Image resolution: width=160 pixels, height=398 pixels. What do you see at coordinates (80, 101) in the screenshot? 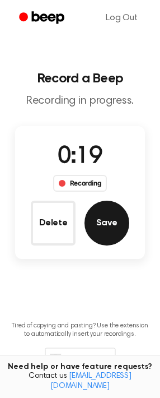
I see `p: Recording in progress.` at bounding box center [80, 101].